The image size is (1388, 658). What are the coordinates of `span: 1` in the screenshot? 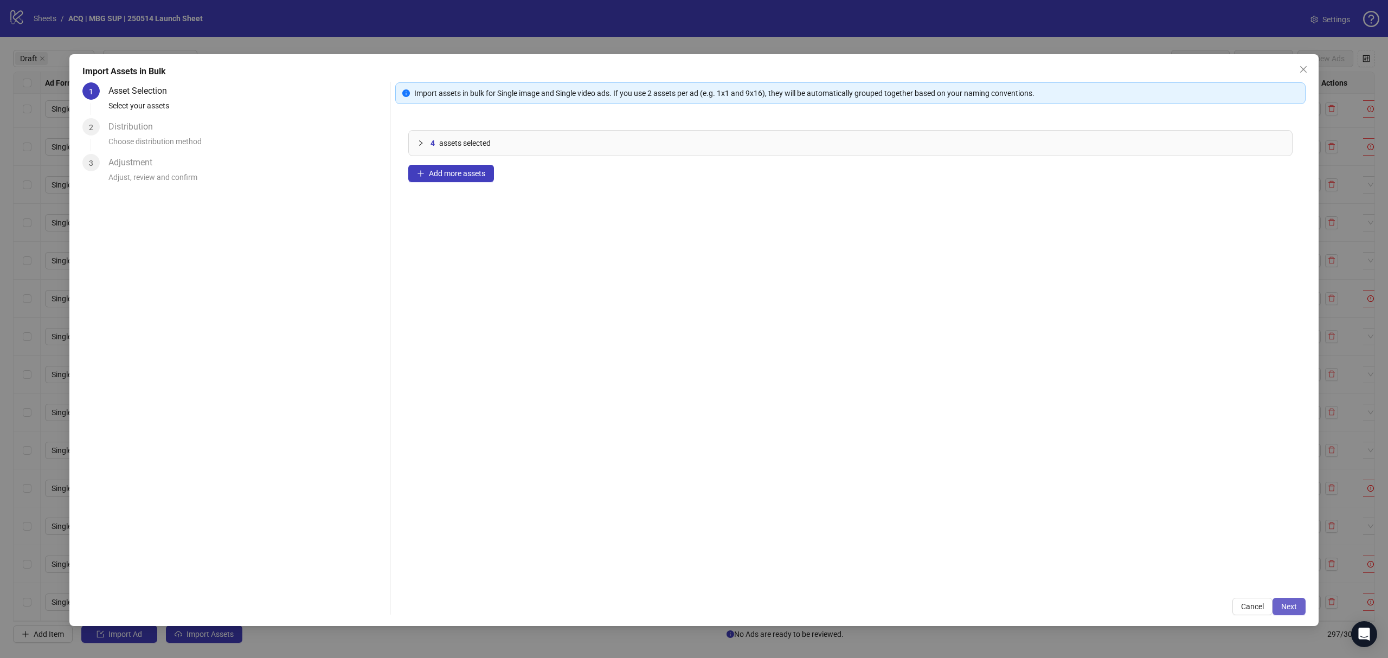 It's located at (91, 92).